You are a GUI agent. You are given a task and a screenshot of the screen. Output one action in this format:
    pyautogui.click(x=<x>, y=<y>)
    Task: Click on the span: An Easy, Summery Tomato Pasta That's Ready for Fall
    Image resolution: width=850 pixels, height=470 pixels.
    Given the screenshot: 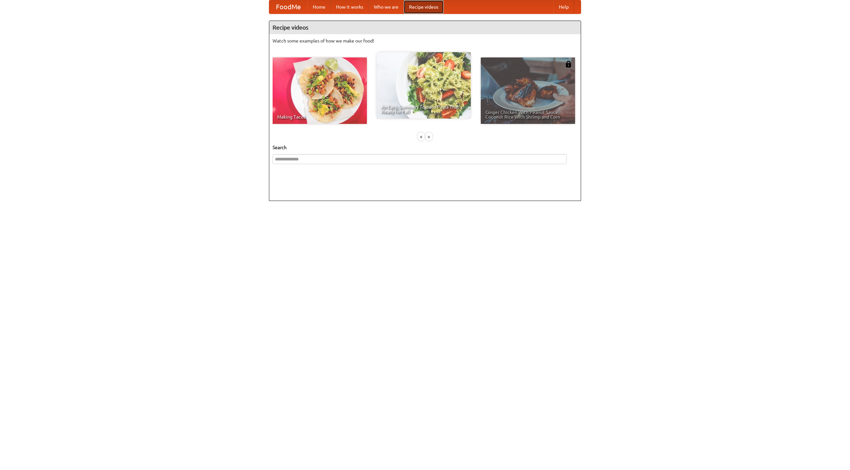 What is the action you would take?
    pyautogui.click(x=424, y=109)
    